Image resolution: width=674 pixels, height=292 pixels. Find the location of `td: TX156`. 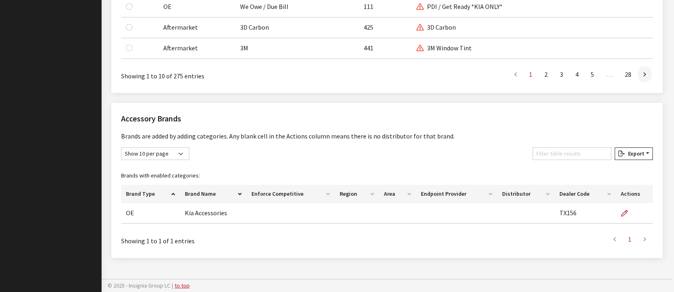

td: TX156 is located at coordinates (585, 213).